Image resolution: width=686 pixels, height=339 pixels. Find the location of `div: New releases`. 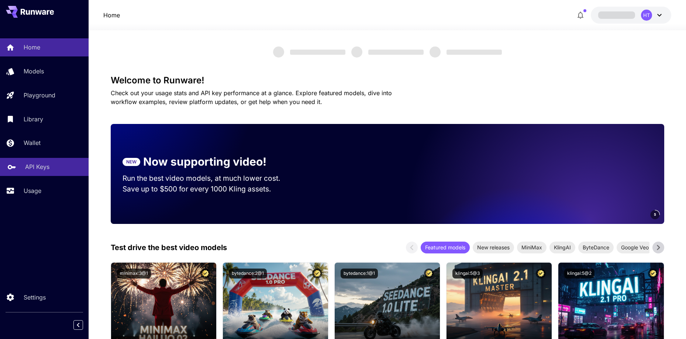

div: New releases is located at coordinates (493, 248).